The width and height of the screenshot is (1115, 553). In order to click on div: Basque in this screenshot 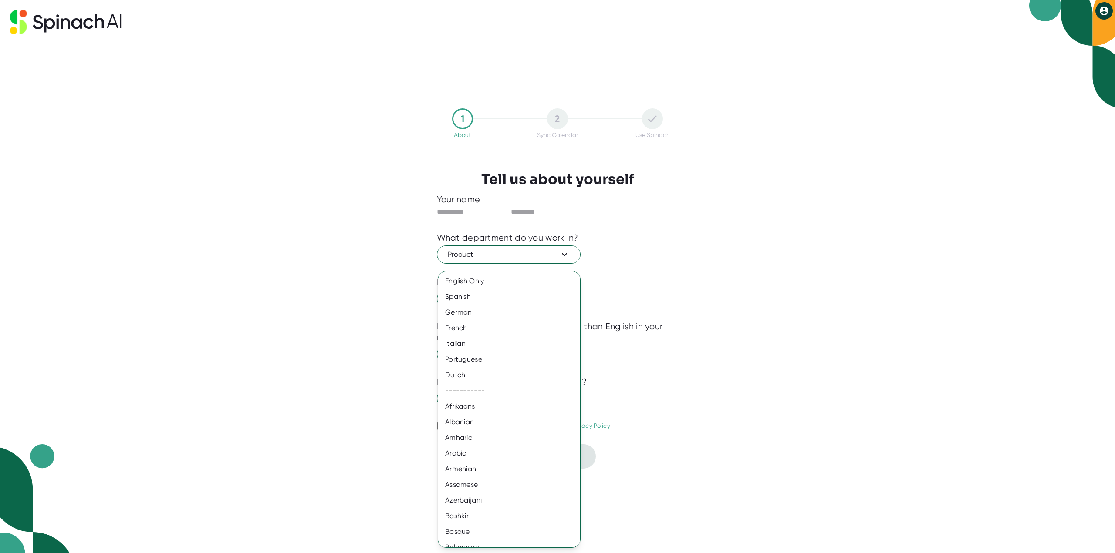, I will do `click(512, 532)`.